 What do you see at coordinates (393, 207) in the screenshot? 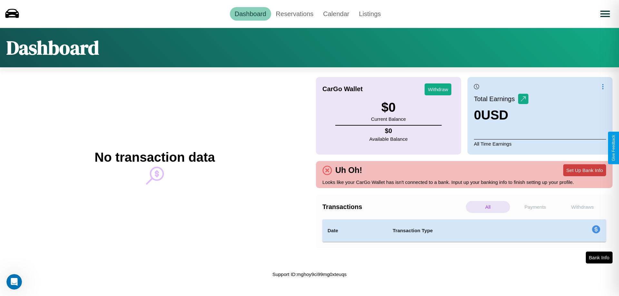
I see `h4: Transactions` at bounding box center [393, 207].